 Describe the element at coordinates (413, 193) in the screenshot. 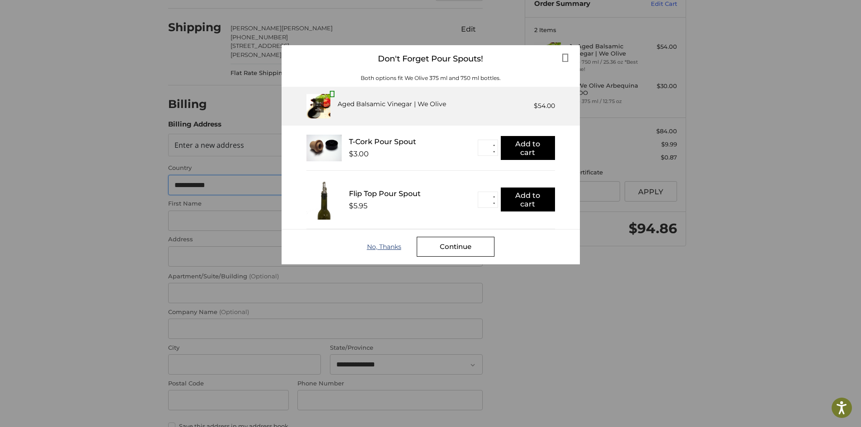

I see `div: Flip Top Pour Spout` at that location.